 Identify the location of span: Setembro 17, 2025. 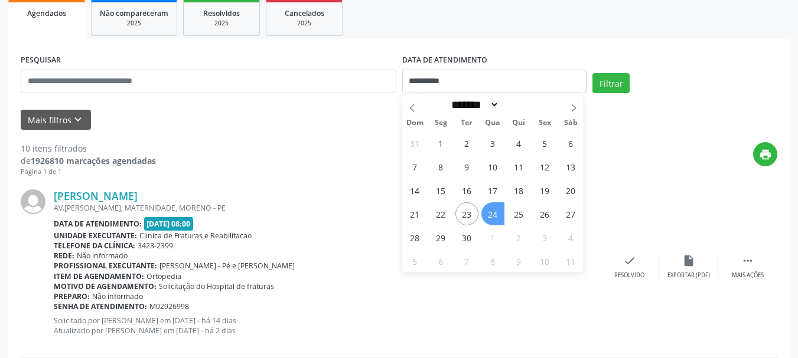
(492, 190).